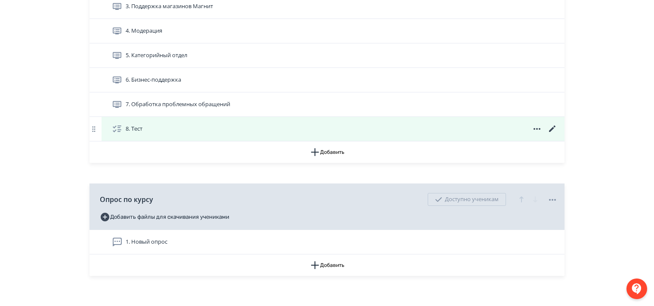 This screenshot has width=654, height=306. What do you see at coordinates (178, 105) in the screenshot?
I see `span: 7. Обработка проблемных обращений` at bounding box center [178, 105].